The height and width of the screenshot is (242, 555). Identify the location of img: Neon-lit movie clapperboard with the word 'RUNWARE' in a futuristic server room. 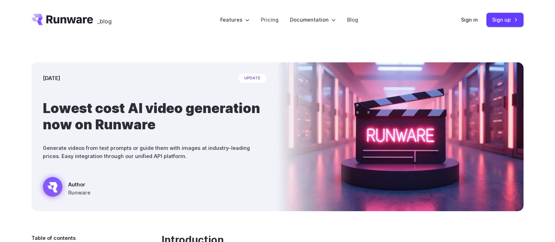
(401, 137).